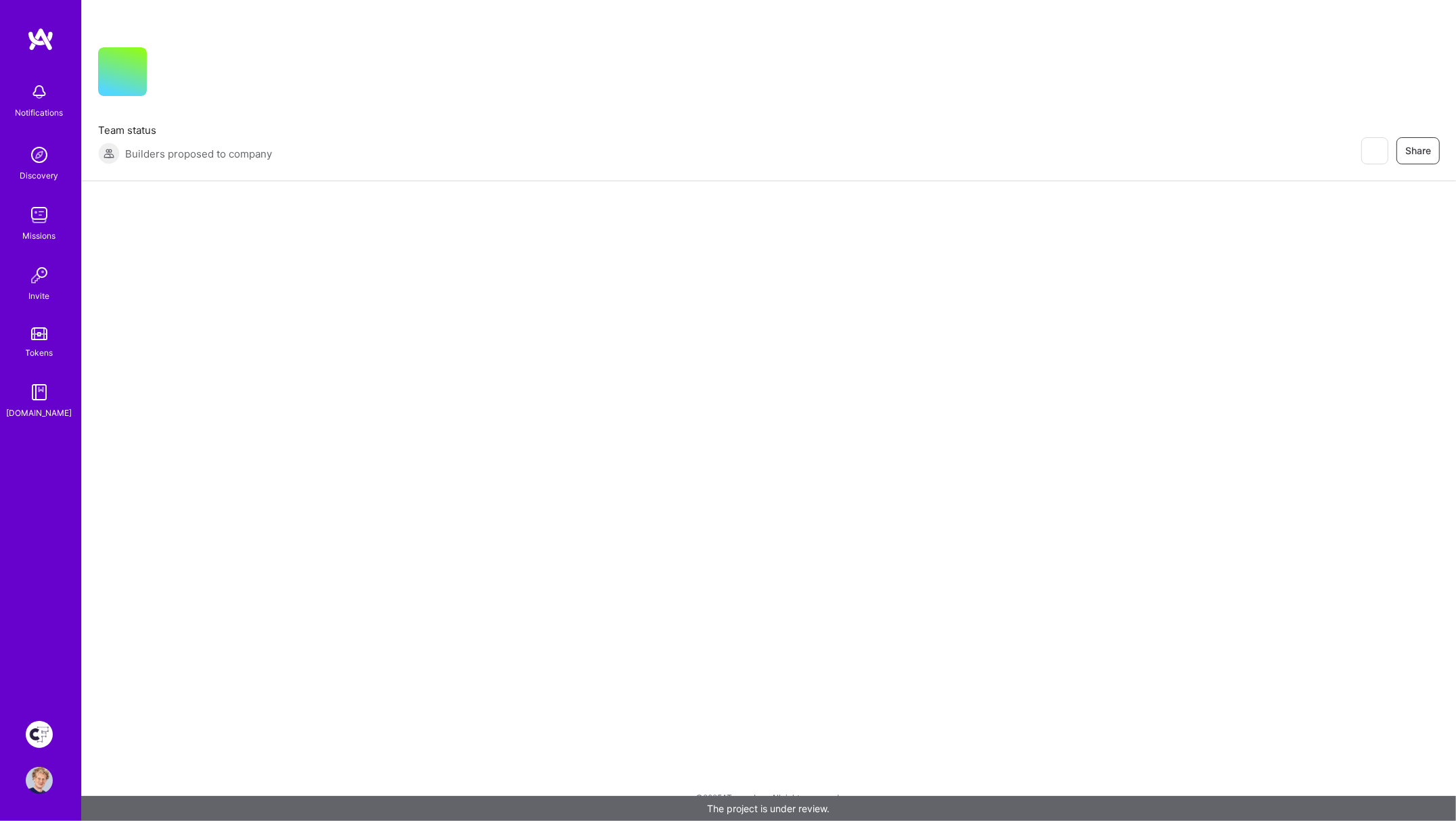 The width and height of the screenshot is (1456, 821). Describe the element at coordinates (39, 734) in the screenshot. I see `a: Creative Fabrica Project Team` at that location.